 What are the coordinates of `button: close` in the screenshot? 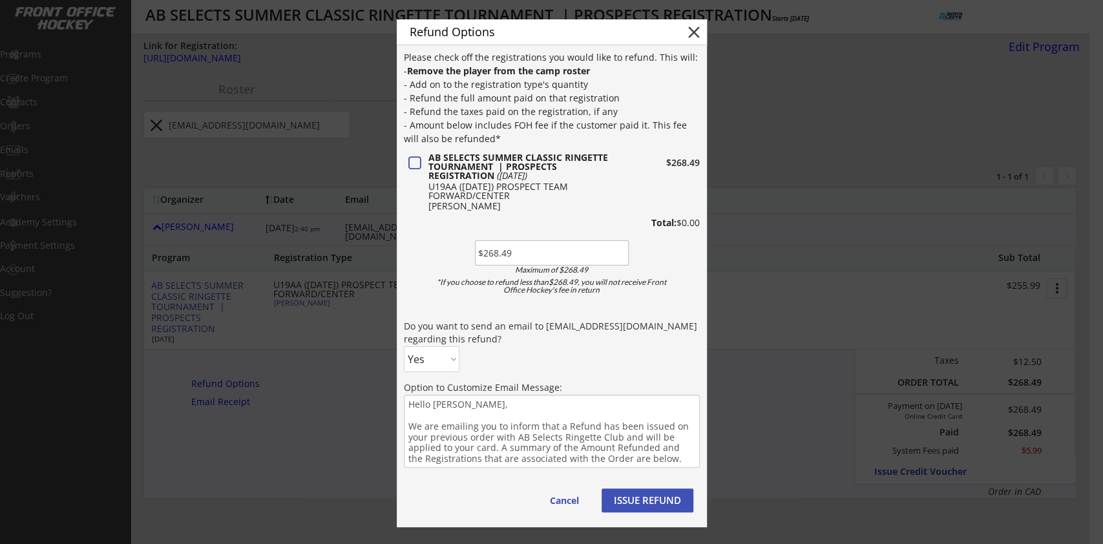 It's located at (694, 32).